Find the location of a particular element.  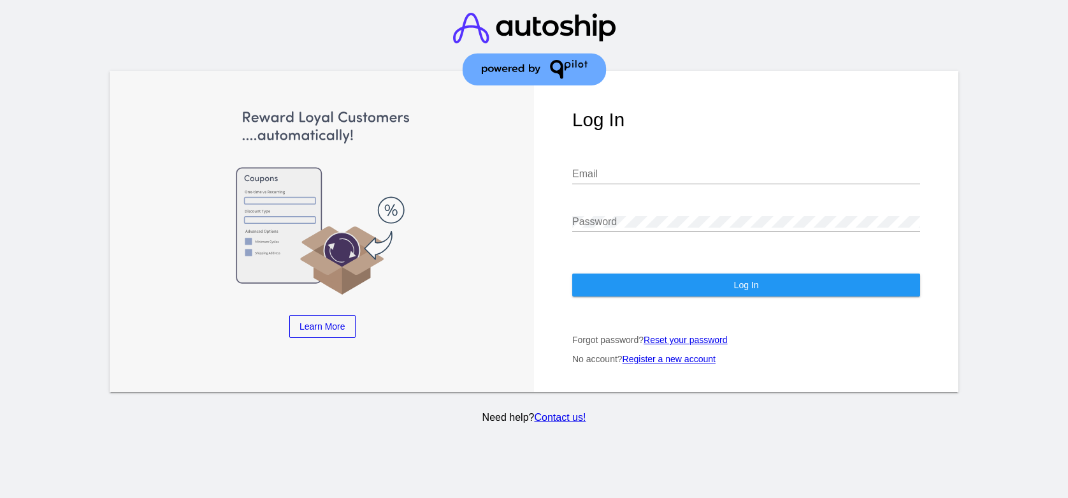

span: Learn More is located at coordinates (322, 326).